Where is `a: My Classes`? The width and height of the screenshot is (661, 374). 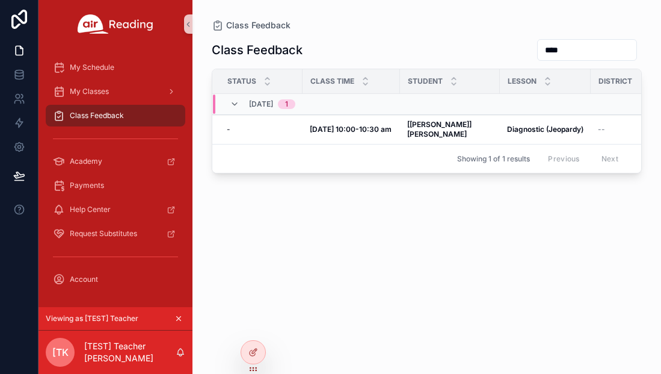 a: My Classes is located at coordinates (116, 91).